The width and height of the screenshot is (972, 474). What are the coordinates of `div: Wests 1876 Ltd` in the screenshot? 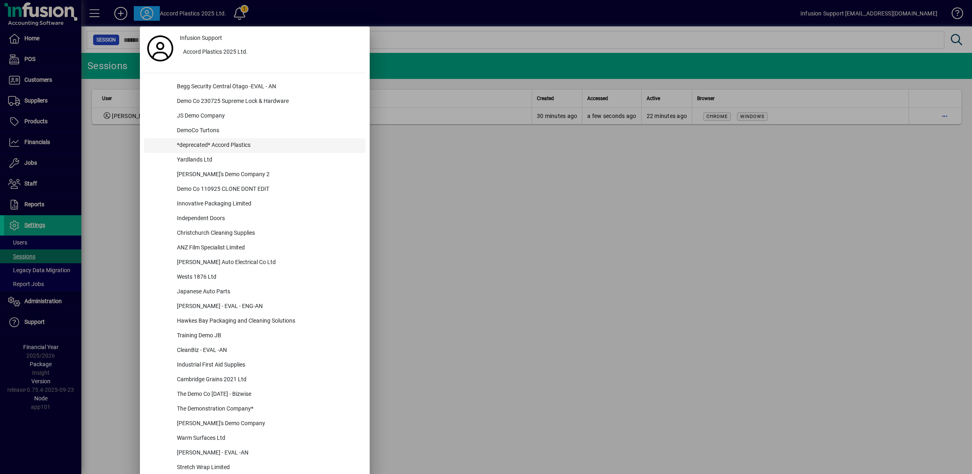 It's located at (268, 277).